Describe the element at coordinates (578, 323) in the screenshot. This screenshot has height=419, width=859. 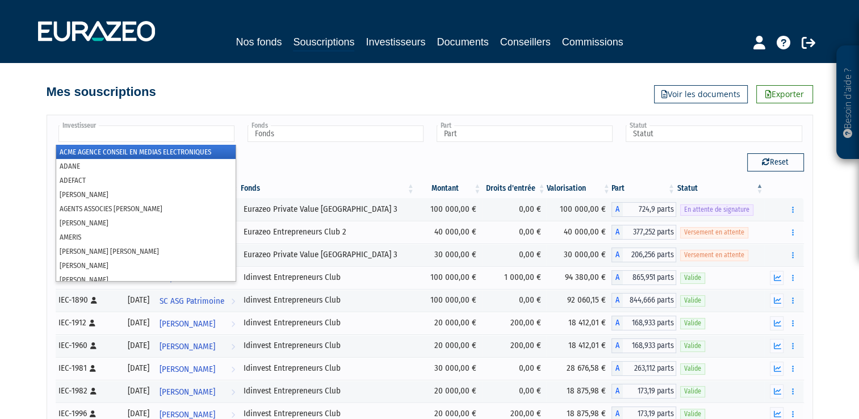
I see `td: 18 412,01 €` at that location.